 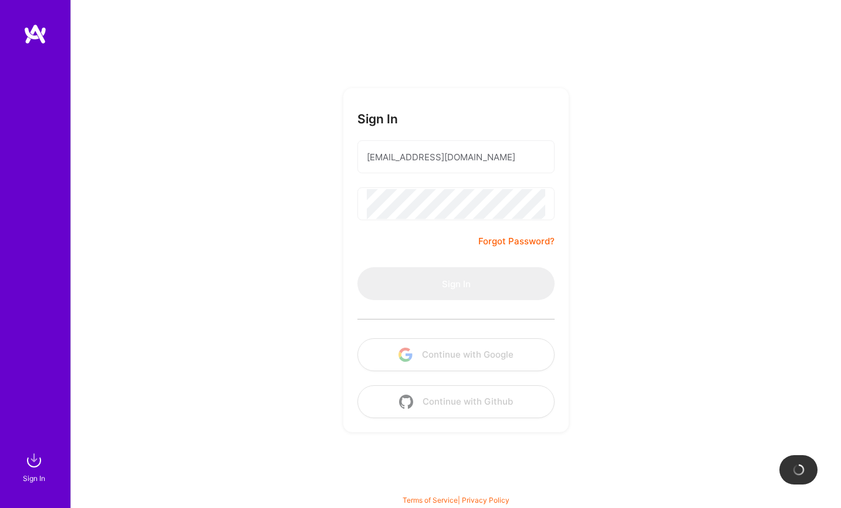 I want to click on div: © 2025 ATeams Inc., All rights reserved., so click(x=456, y=487).